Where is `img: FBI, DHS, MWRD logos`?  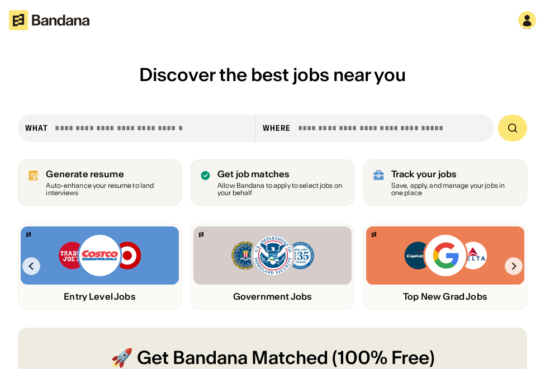
img: FBI, DHS, MWRD logos is located at coordinates (273, 255).